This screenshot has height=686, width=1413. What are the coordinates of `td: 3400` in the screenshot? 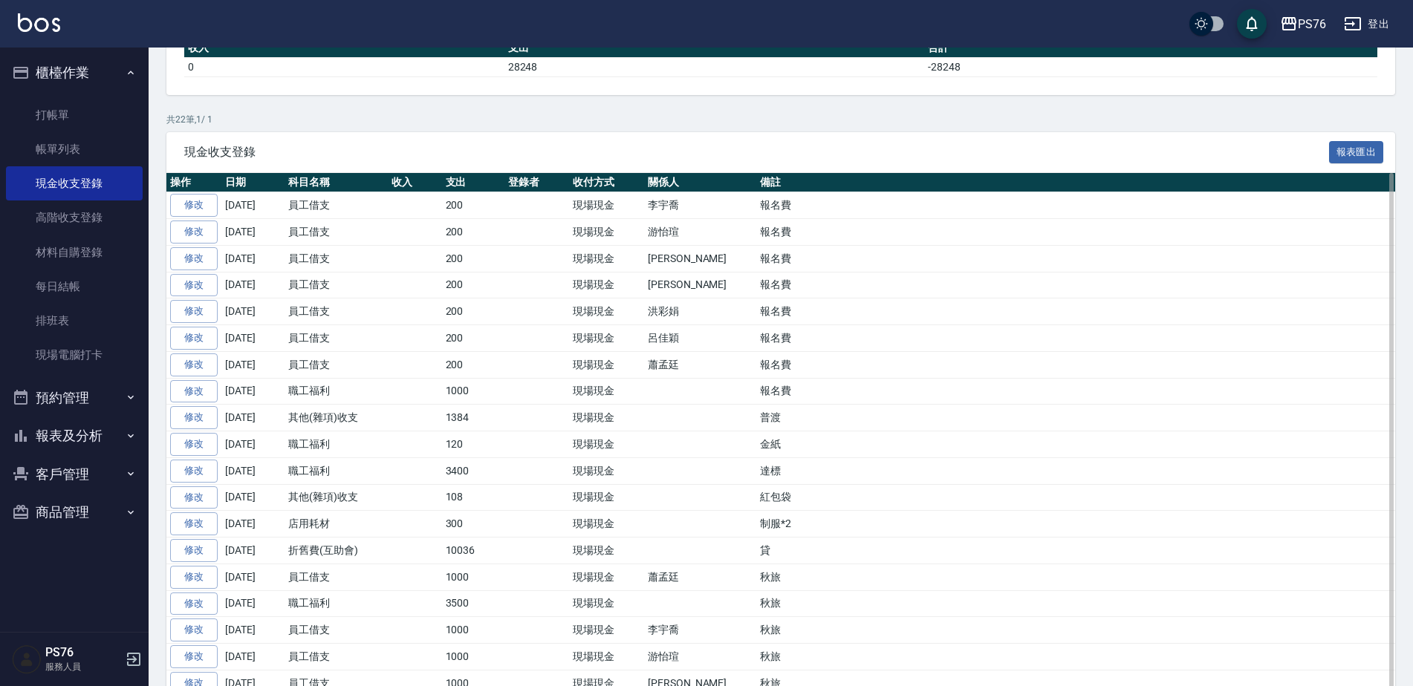 It's located at (473, 471).